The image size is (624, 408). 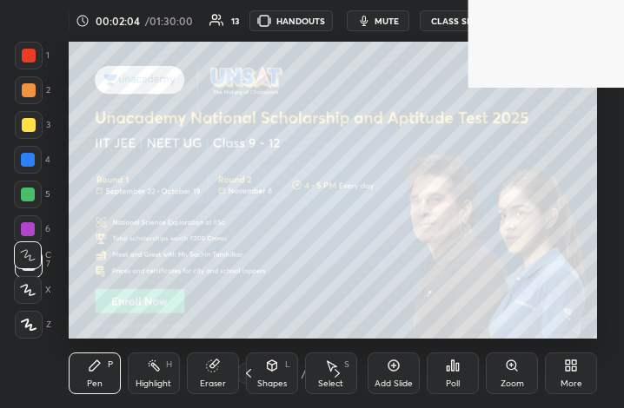 What do you see at coordinates (288, 365) in the screenshot?
I see `div: L` at bounding box center [288, 365].